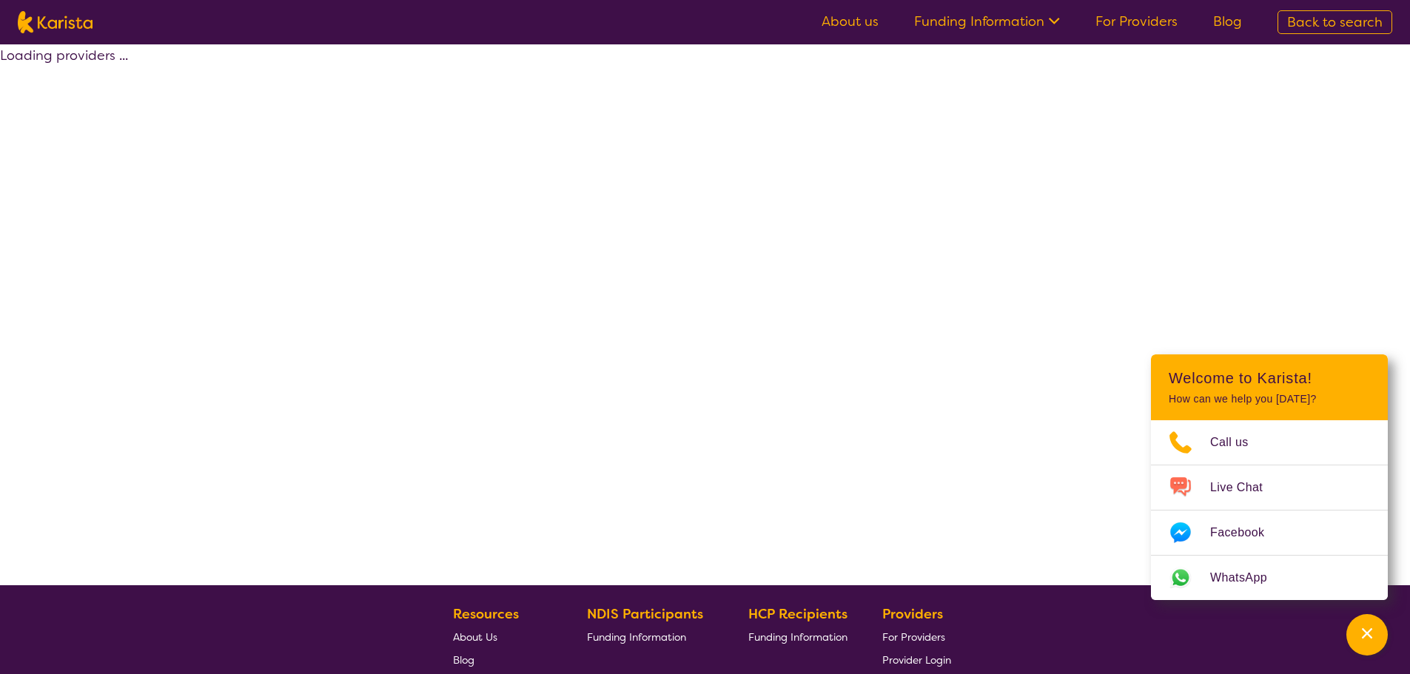 The height and width of the screenshot is (674, 1410). I want to click on a: Web link opens in a new tab., so click(1269, 578).